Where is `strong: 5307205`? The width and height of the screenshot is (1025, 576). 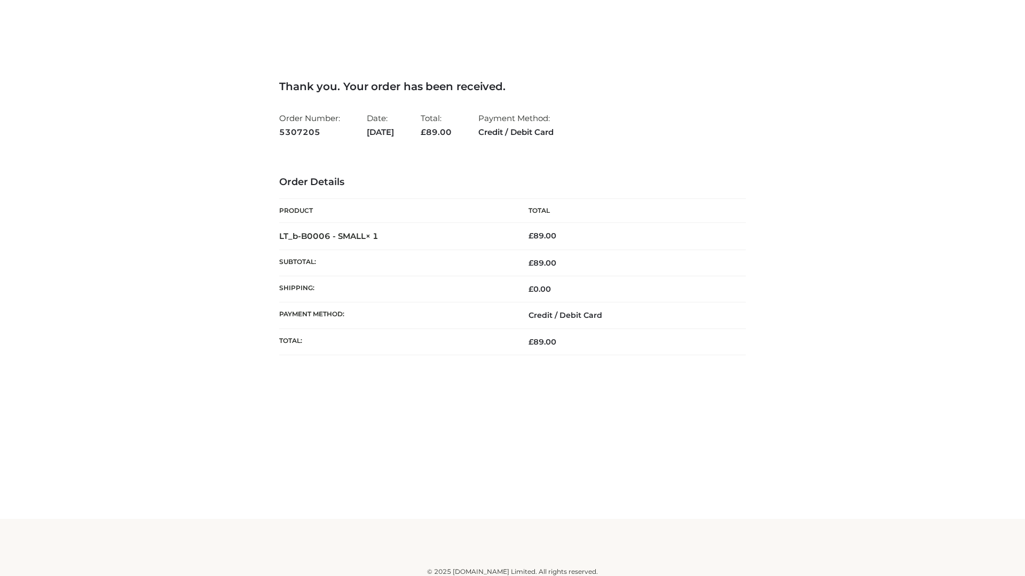
strong: 5307205 is located at coordinates (310, 132).